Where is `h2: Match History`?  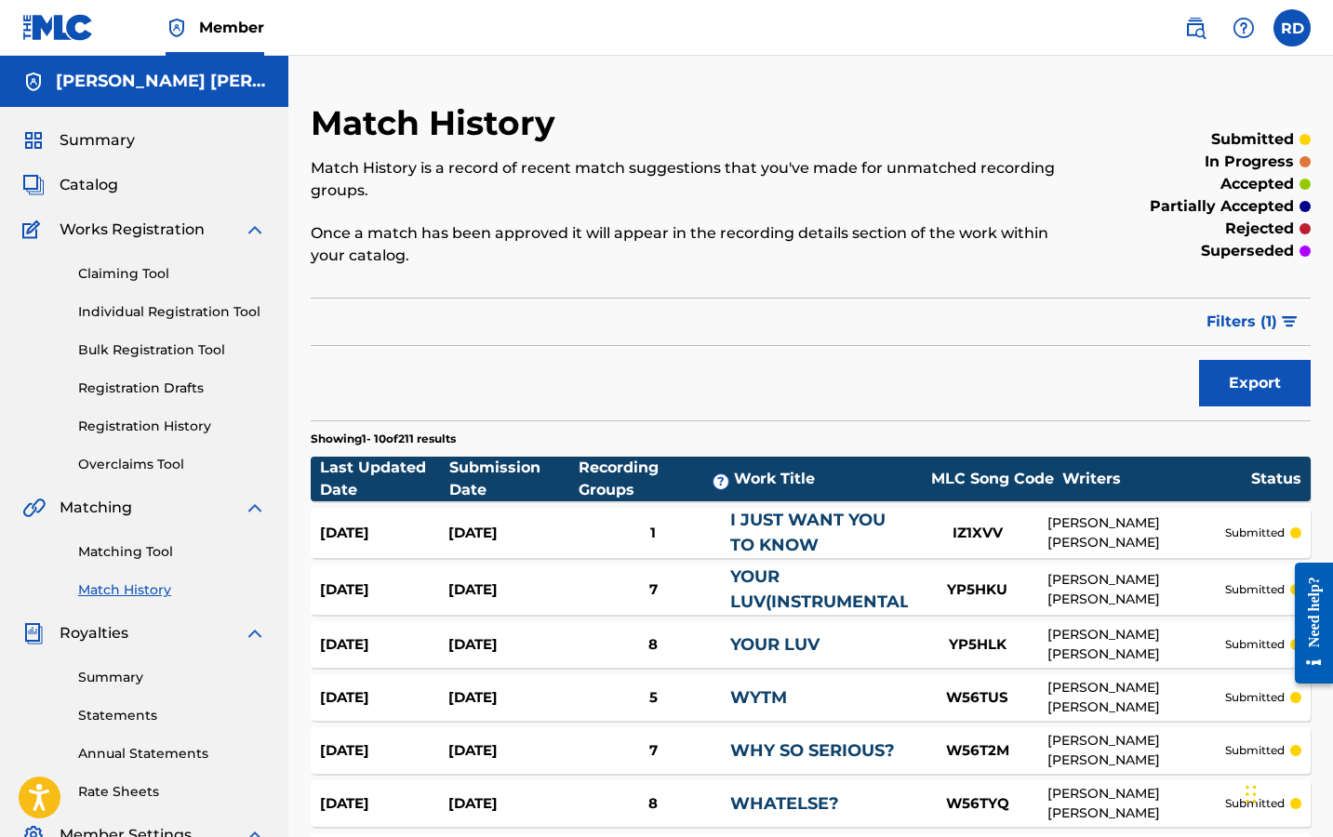 h2: Match History is located at coordinates (437, 123).